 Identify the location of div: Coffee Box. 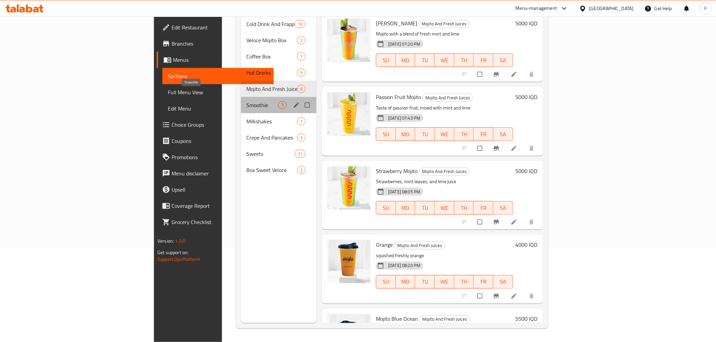
(272, 57).